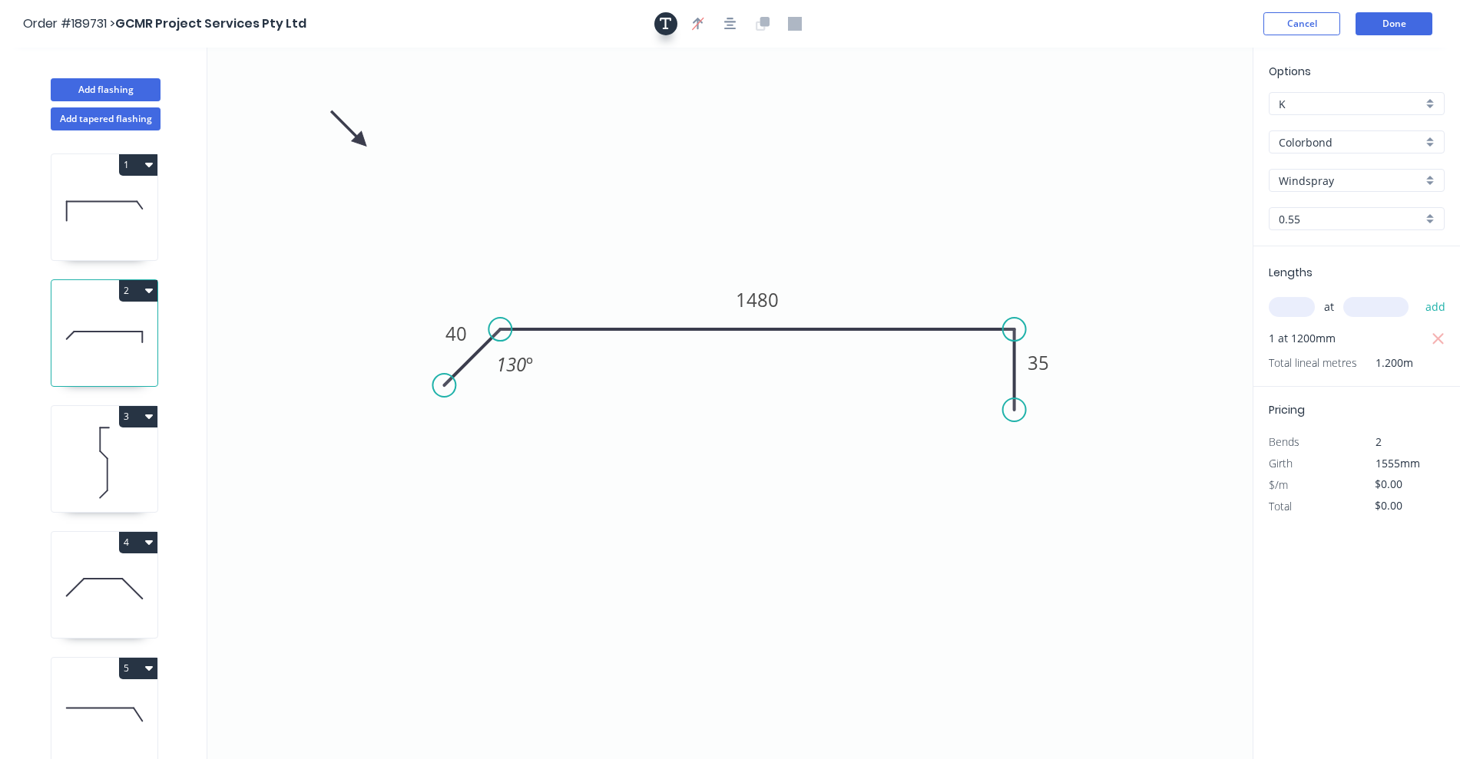 Image resolution: width=1460 pixels, height=759 pixels. I want to click on tspan: 1480, so click(757, 299).